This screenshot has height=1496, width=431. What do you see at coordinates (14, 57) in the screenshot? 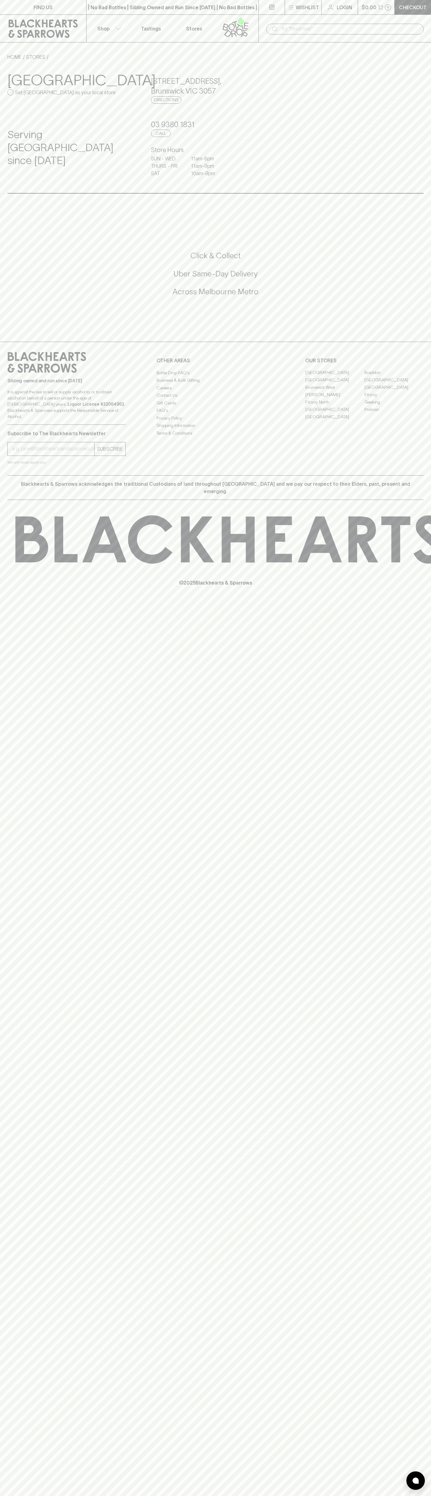
I see `a: HOME` at bounding box center [14, 57].